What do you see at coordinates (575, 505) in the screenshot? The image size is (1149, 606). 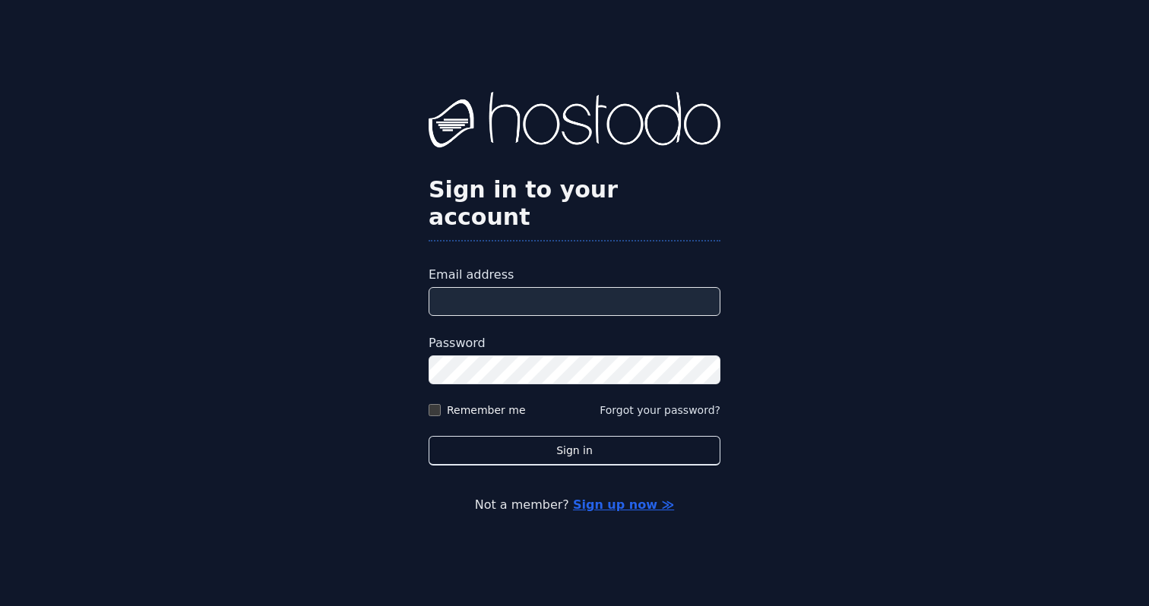 I see `p: Not a member?` at bounding box center [575, 505].